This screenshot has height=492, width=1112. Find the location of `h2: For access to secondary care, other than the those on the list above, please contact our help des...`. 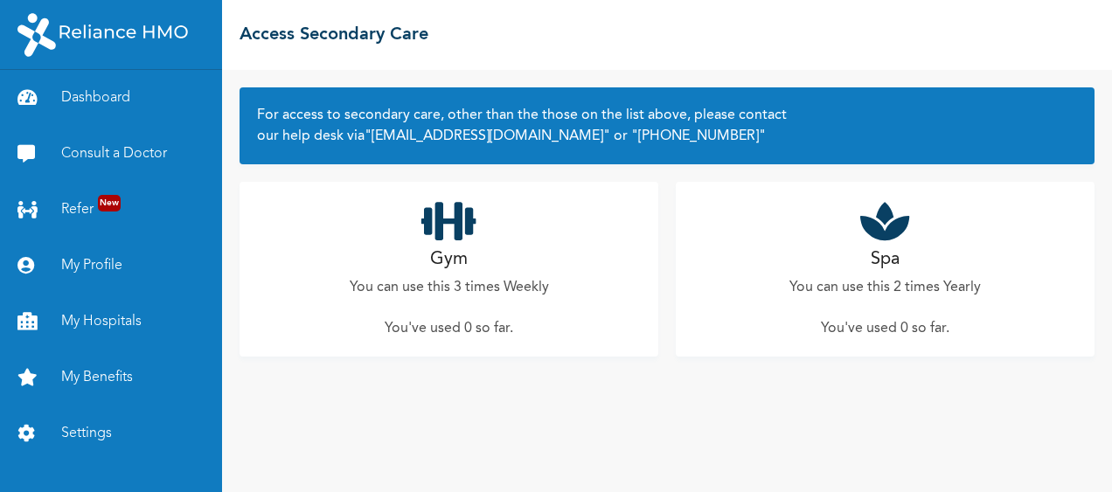

h2: For access to secondary care, other than the those on the list above, please contact our help des... is located at coordinates (667, 126).